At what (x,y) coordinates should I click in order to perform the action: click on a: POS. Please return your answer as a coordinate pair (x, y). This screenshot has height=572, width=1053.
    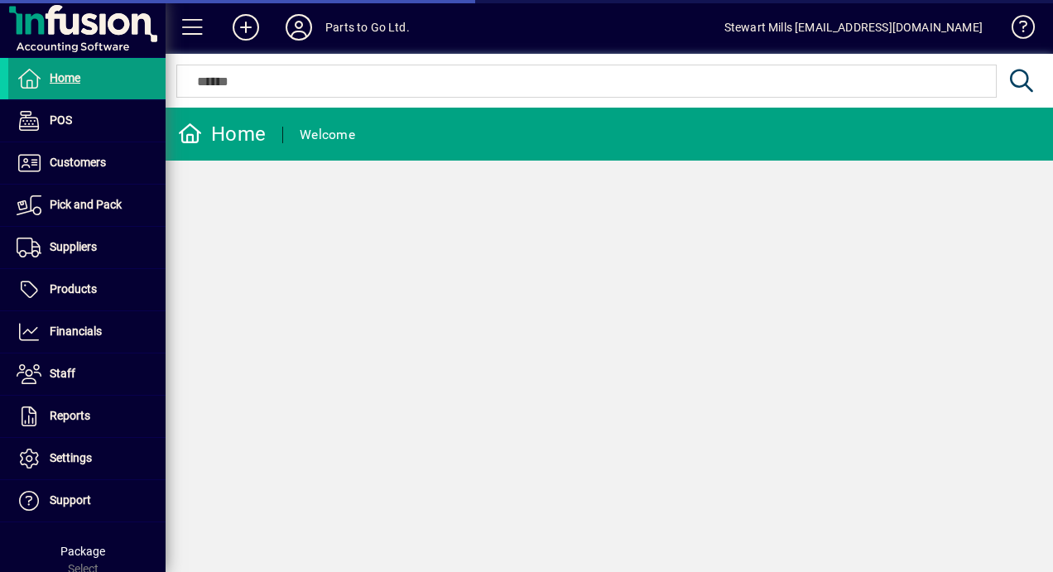
    Looking at the image, I should click on (87, 121).